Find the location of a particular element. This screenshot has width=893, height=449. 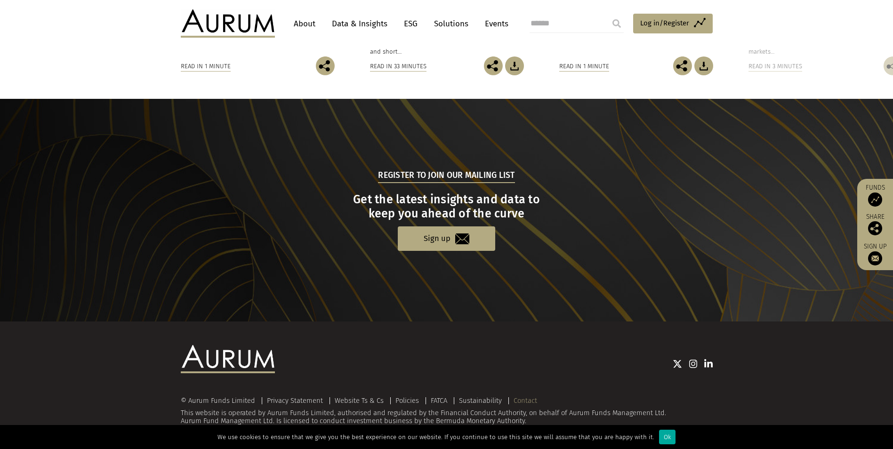

div: Share is located at coordinates (876, 225).